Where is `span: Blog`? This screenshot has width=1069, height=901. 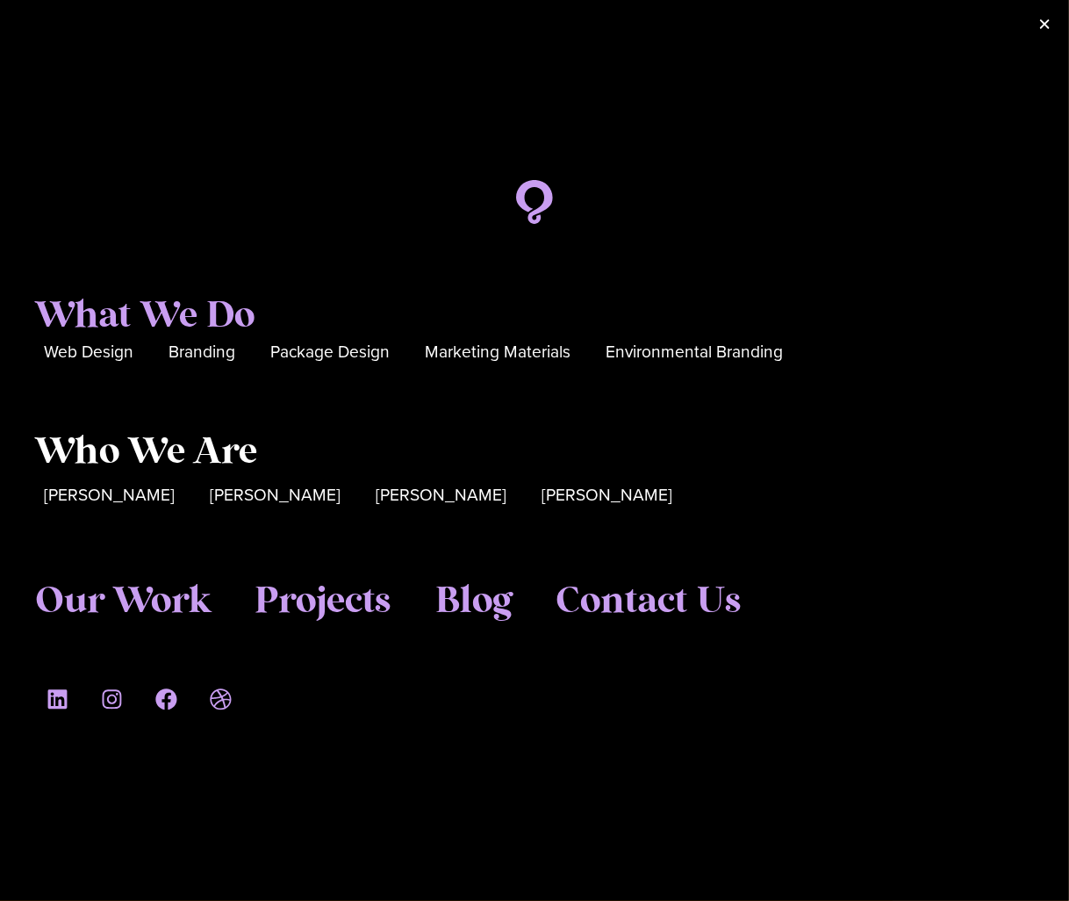
span: Blog is located at coordinates (473, 601).